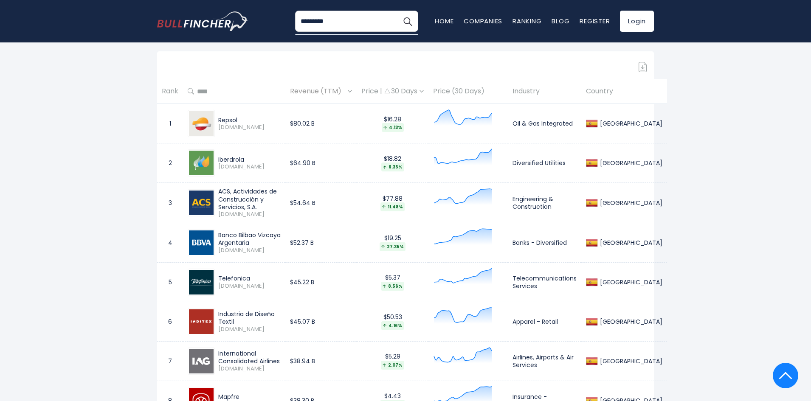 The image size is (811, 401). Describe the element at coordinates (203, 21) in the screenshot. I see `img: bullfincher logo` at that location.